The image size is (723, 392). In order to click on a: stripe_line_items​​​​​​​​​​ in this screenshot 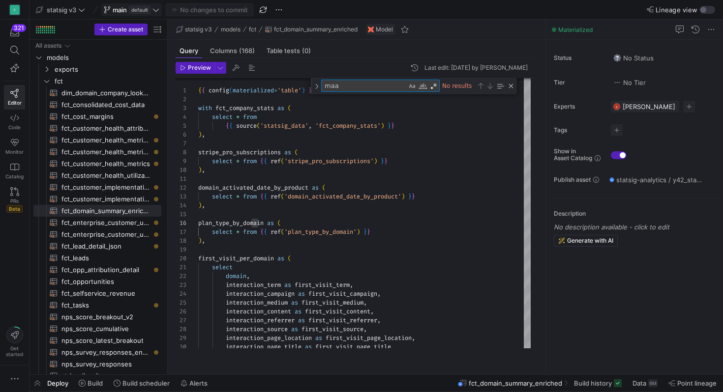, I will do `click(97, 376)`.